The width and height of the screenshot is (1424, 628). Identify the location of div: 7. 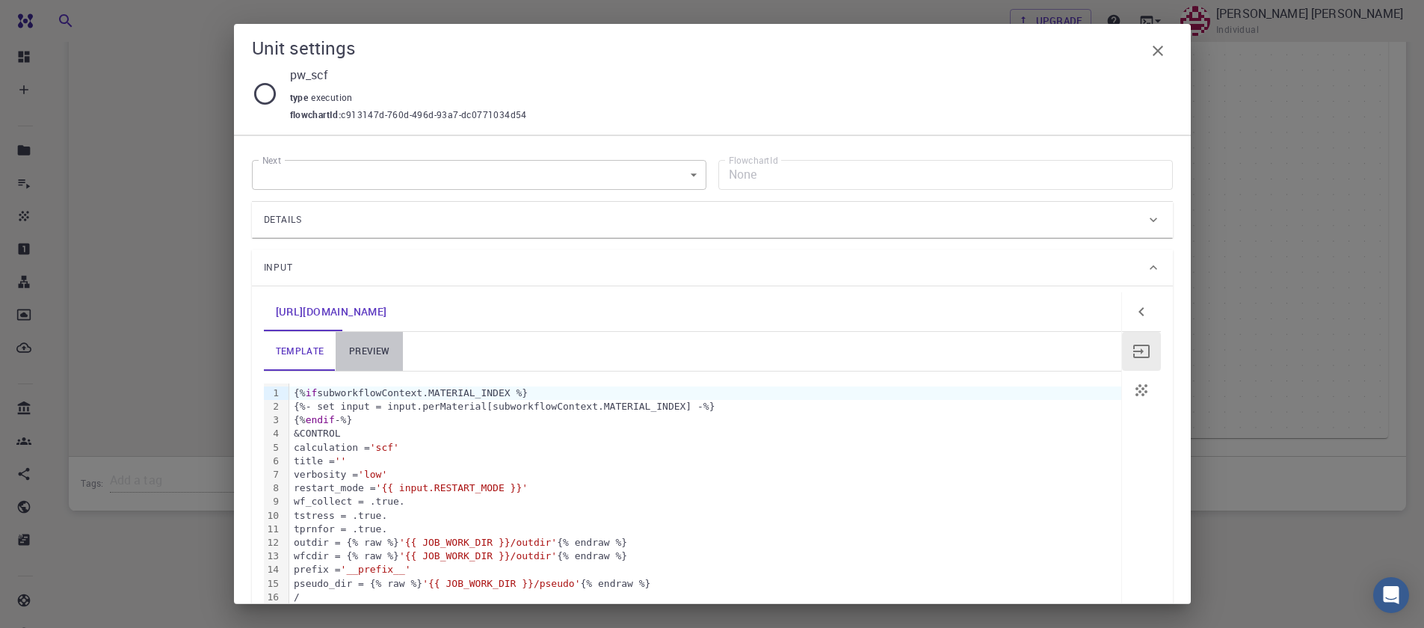
(273, 475).